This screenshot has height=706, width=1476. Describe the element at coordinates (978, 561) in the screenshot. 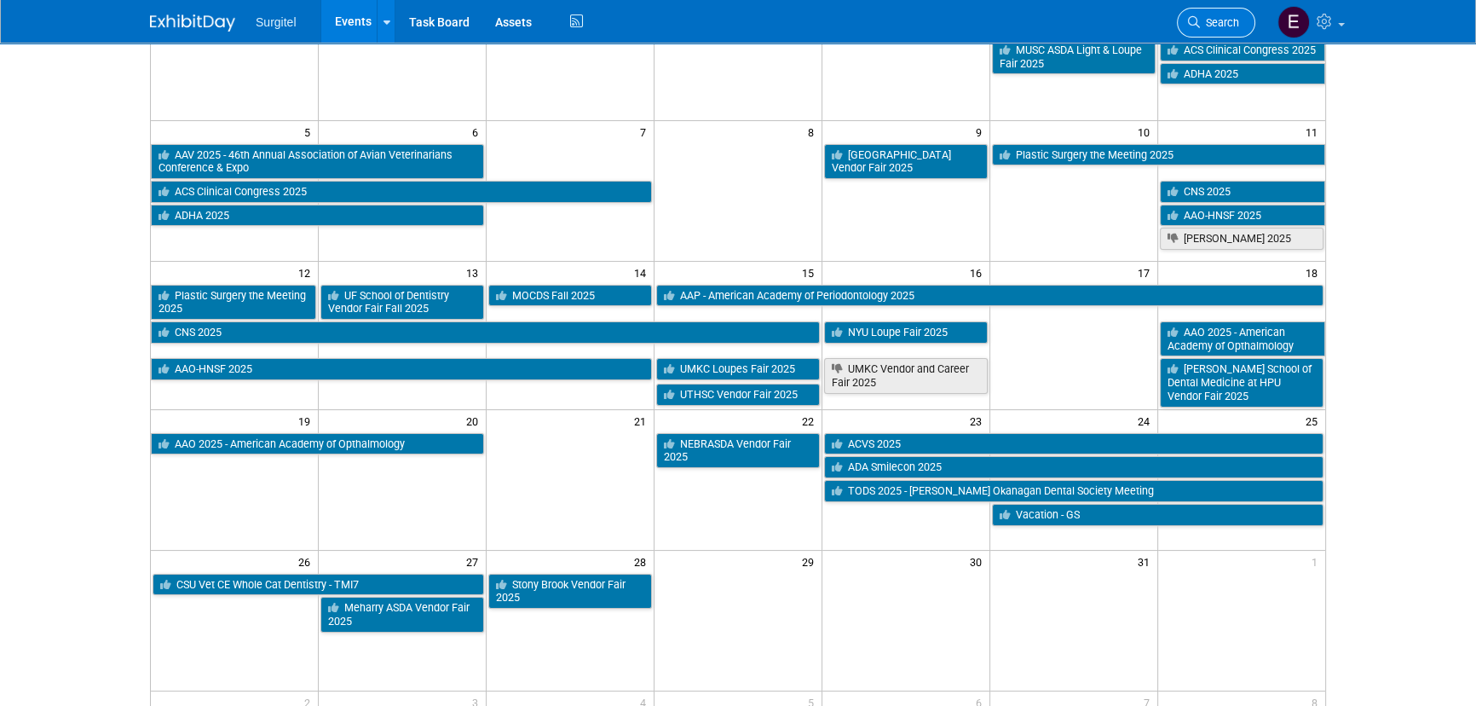

I see `span: 30` at that location.